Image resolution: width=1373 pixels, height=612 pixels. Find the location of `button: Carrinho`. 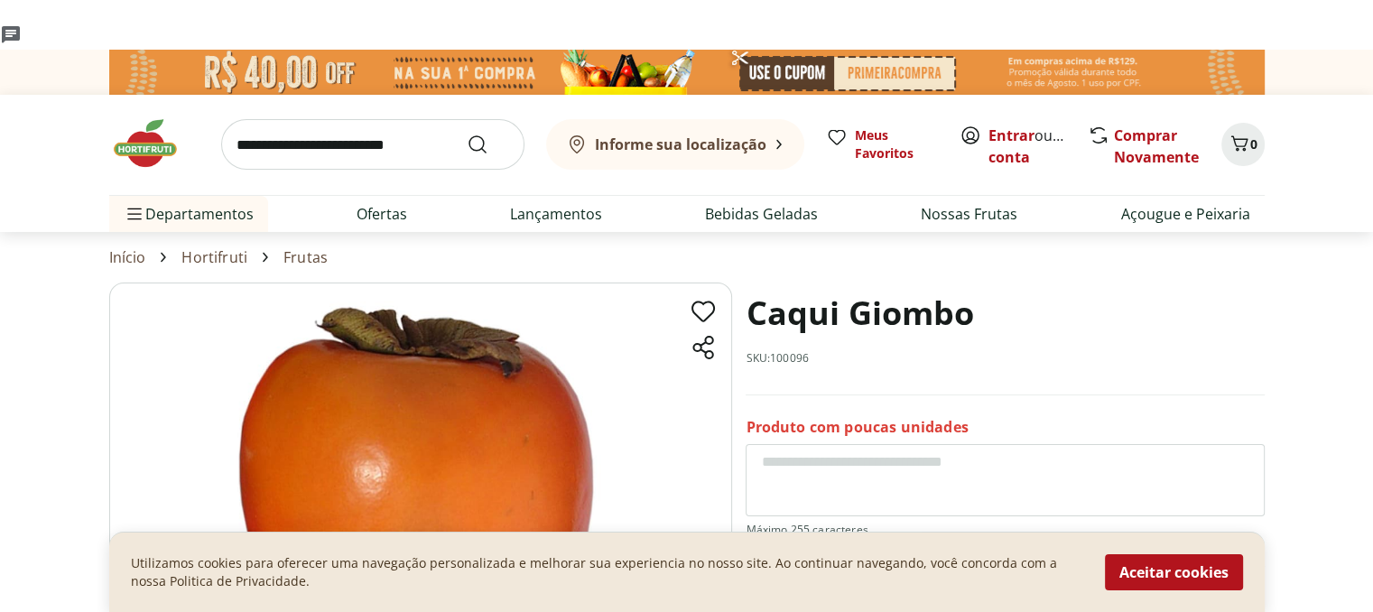

button: Carrinho is located at coordinates (1243, 144).